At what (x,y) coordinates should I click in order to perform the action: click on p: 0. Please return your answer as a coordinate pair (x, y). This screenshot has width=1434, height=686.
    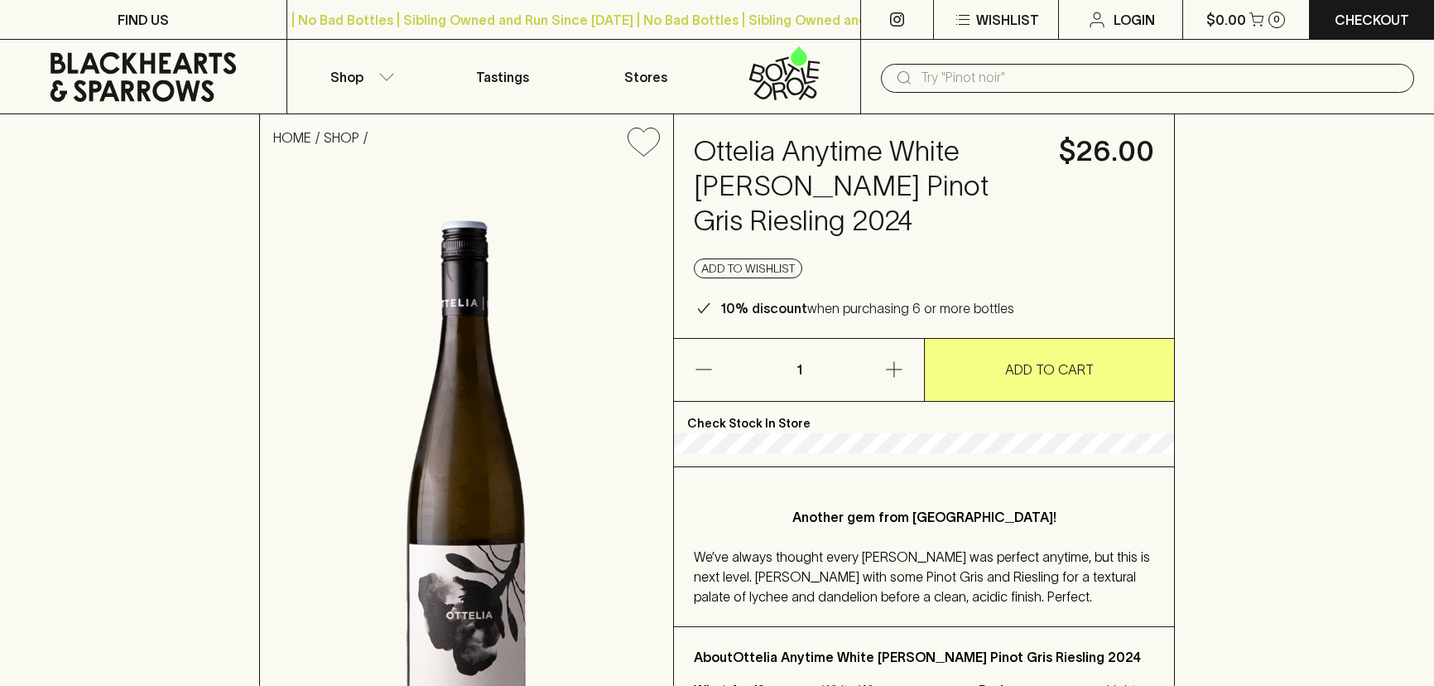
    Looking at the image, I should click on (1277, 19).